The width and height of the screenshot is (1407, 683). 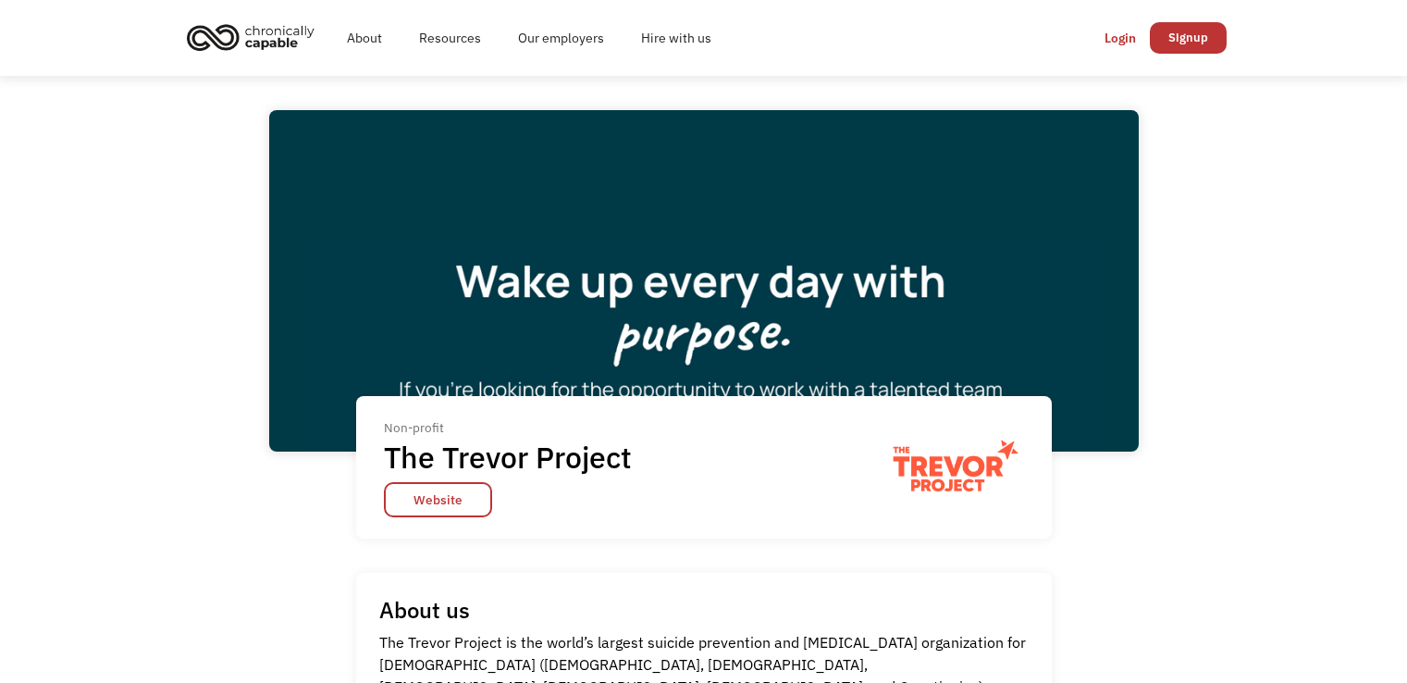 I want to click on a: Hire with us, so click(x=676, y=38).